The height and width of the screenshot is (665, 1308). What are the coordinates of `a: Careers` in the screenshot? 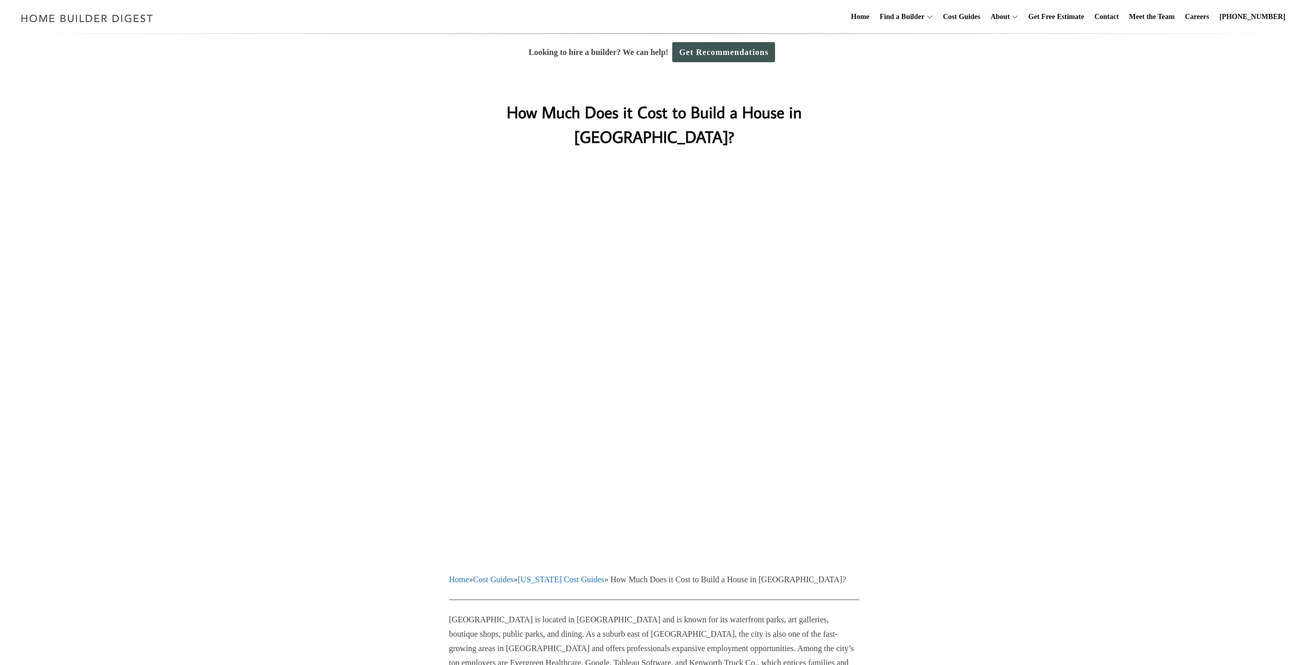 It's located at (1197, 17).